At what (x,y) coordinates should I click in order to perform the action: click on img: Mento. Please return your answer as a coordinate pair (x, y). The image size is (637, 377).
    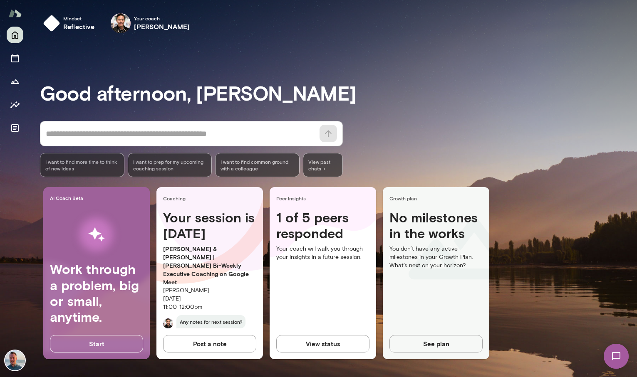
    Looking at the image, I should click on (15, 13).